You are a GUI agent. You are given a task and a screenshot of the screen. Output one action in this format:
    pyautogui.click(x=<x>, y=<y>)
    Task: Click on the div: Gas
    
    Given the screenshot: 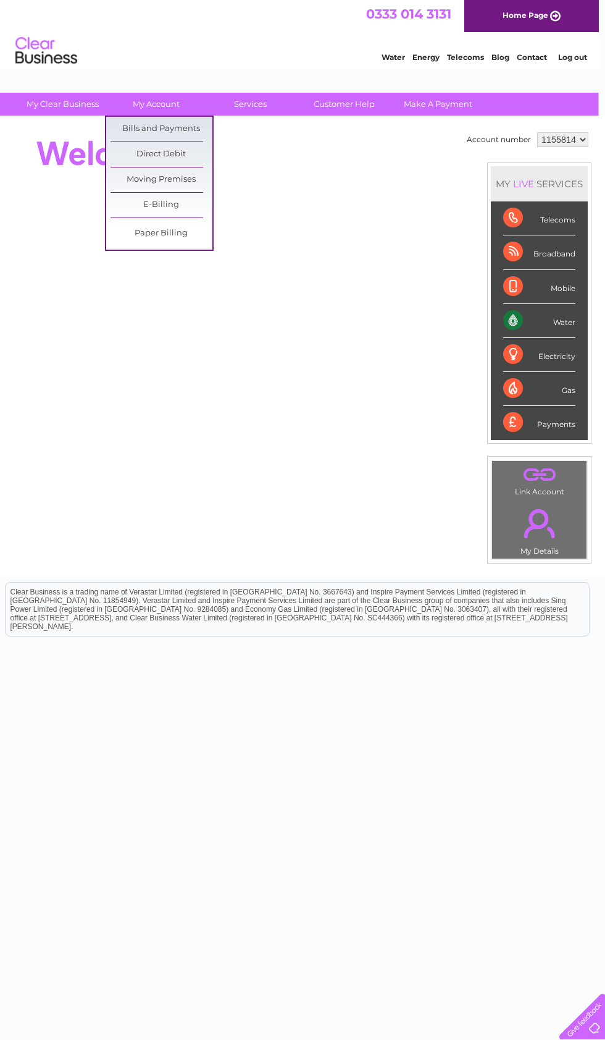 What is the action you would take?
    pyautogui.click(x=539, y=389)
    